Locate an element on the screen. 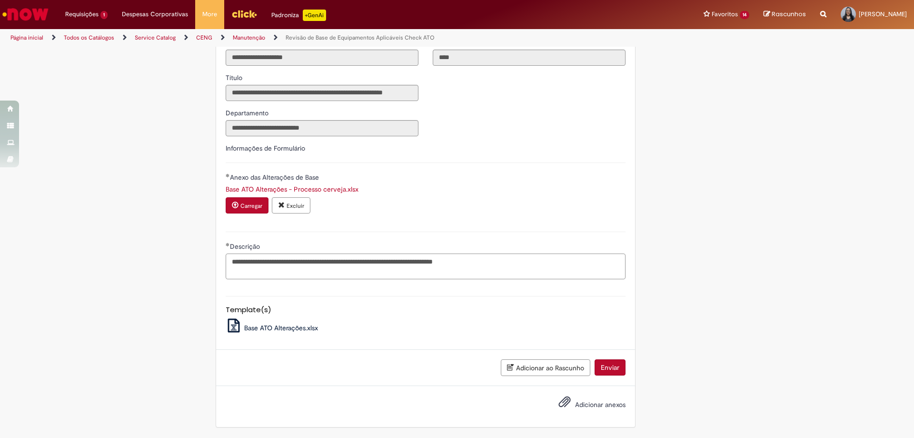 The image size is (914, 438). h5: Template(s) is located at coordinates (426, 310).